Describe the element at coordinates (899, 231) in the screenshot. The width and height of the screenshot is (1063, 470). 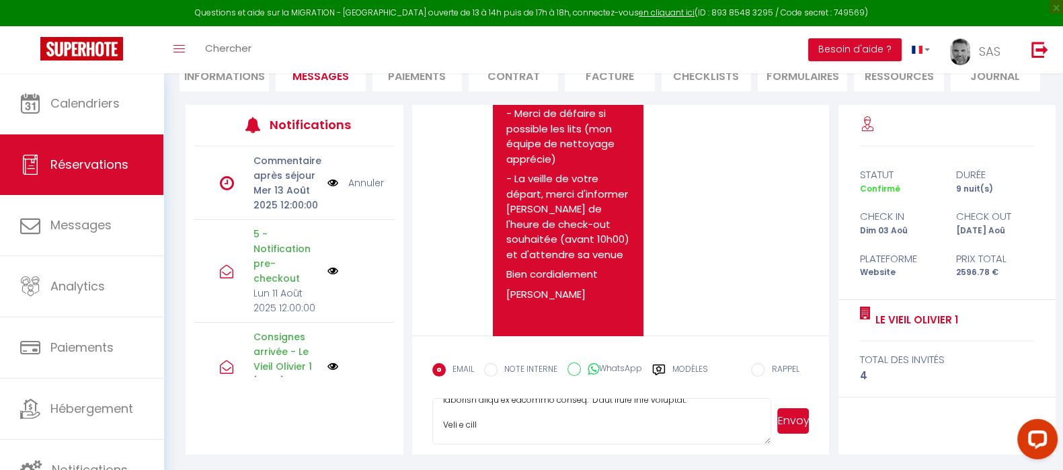
I see `div: Dim 03 Aoû` at that location.